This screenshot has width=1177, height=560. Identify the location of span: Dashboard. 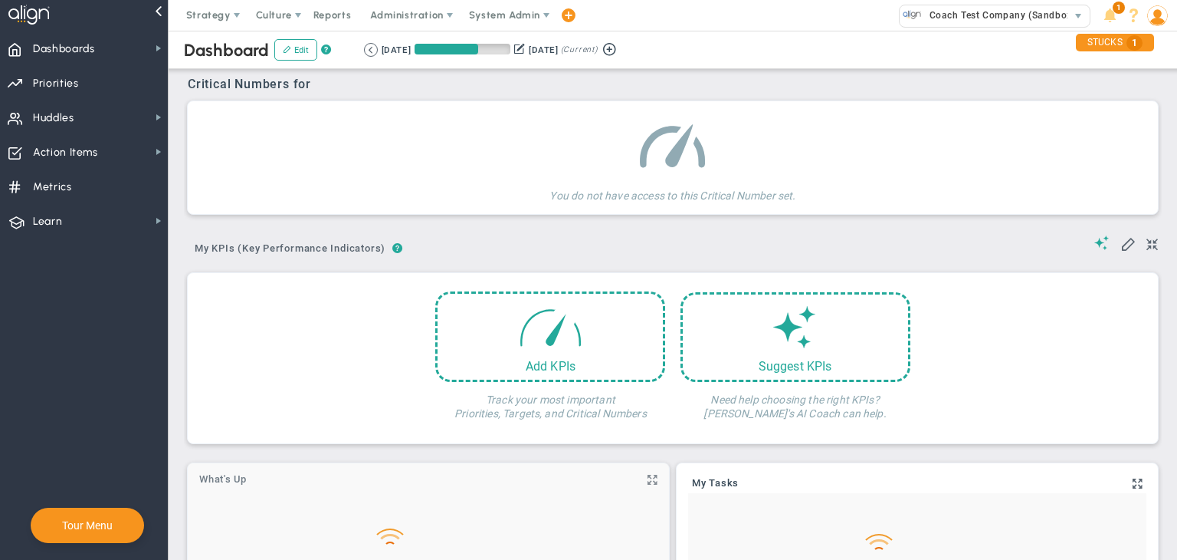
(226, 50).